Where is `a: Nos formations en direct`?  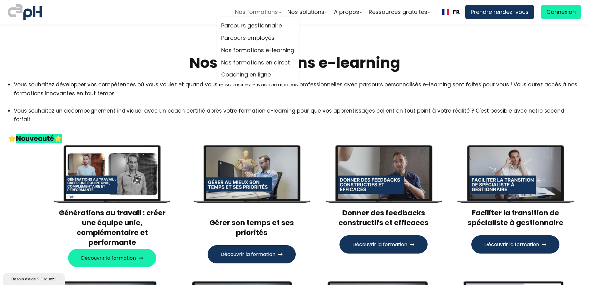 a: Nos formations en direct is located at coordinates (258, 63).